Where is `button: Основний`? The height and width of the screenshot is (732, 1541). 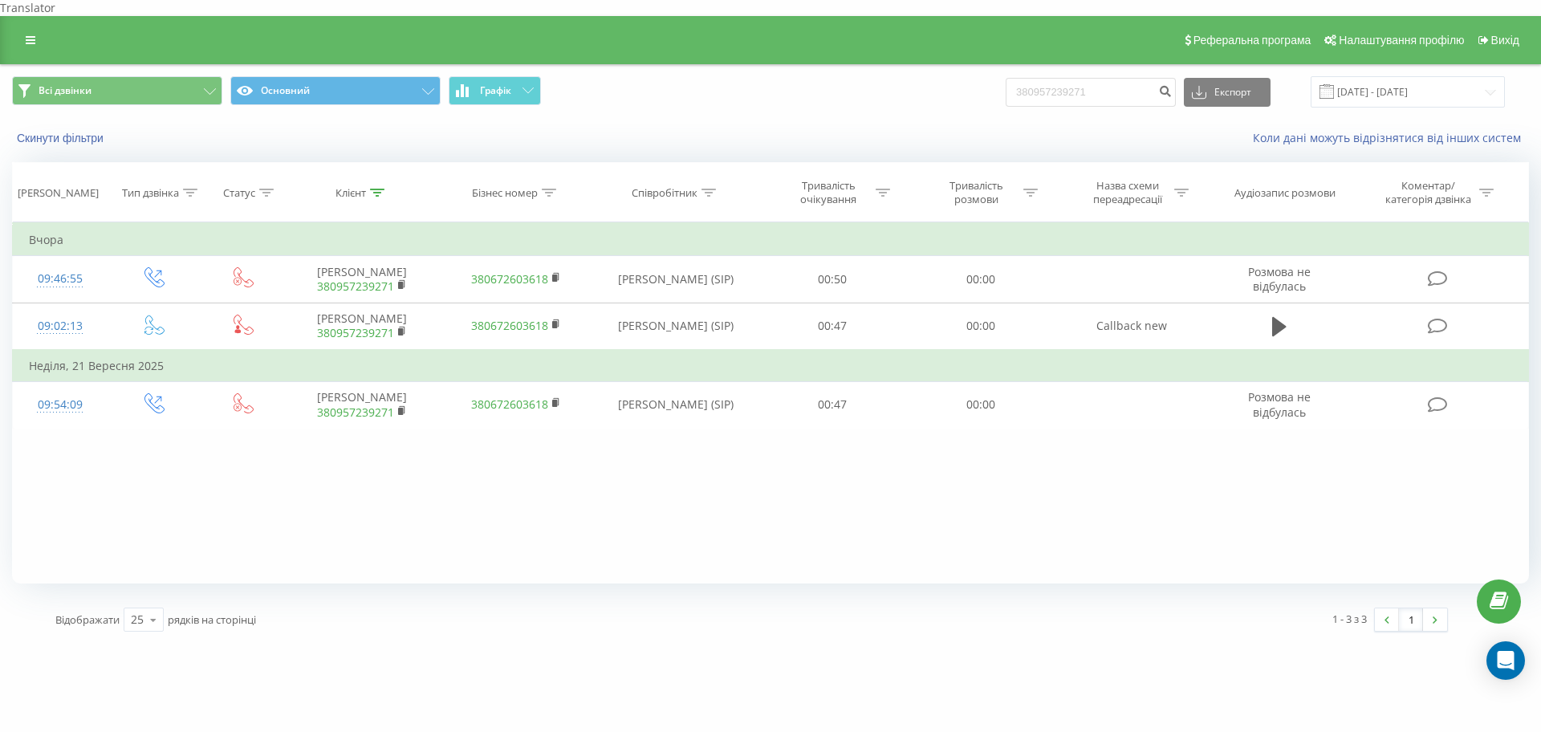
button: Основний is located at coordinates (336, 91).